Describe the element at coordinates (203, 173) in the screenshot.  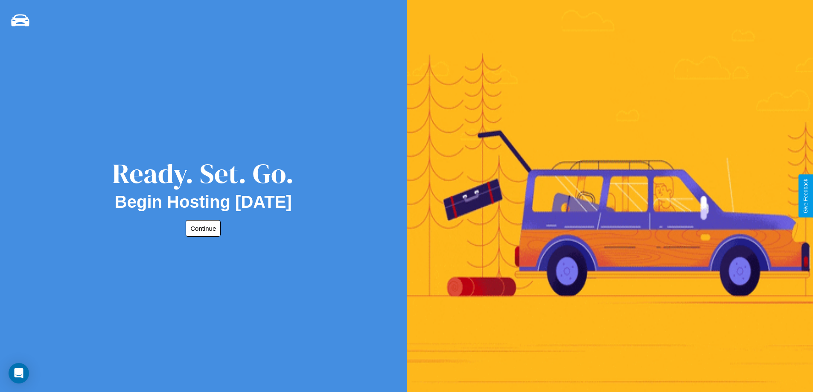
I see `div: Ready. Set. Go.` at that location.